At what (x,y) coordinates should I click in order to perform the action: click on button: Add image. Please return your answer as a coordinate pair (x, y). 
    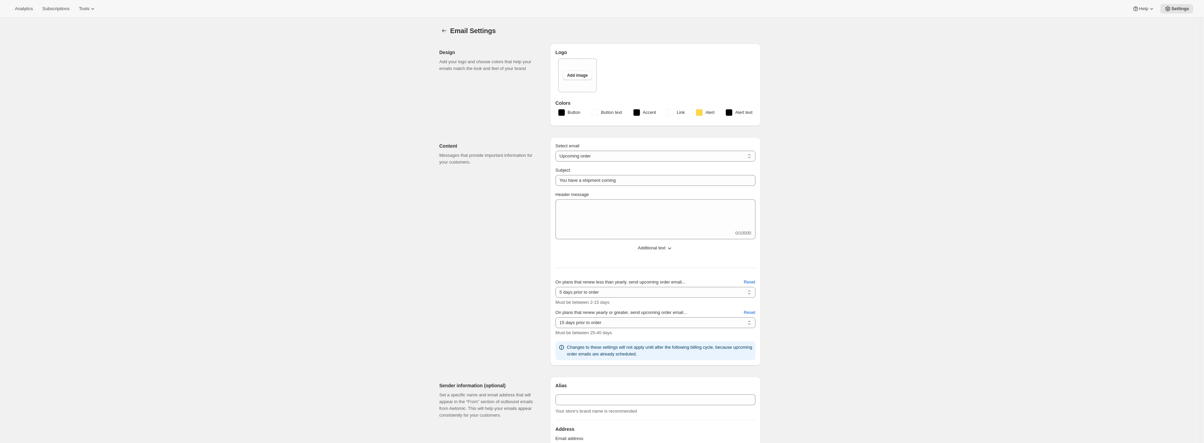
    Looking at the image, I should click on (577, 75).